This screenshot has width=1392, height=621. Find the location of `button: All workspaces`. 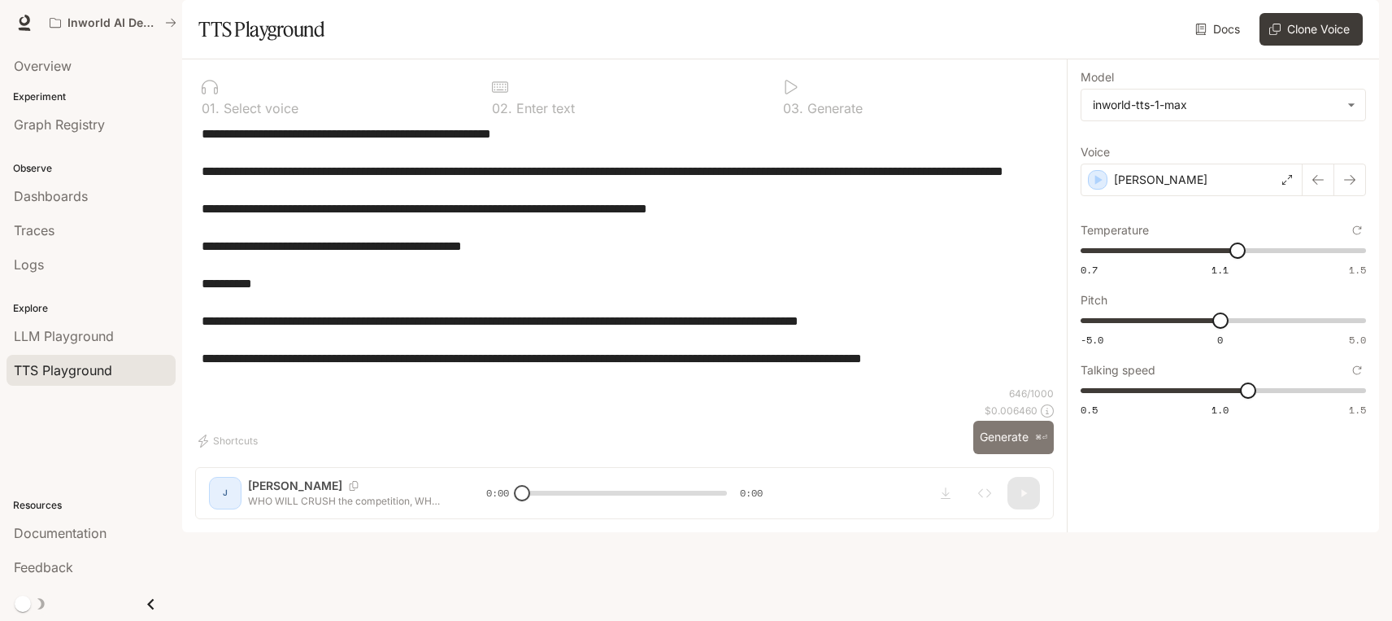

button: All workspaces is located at coordinates (113, 23).